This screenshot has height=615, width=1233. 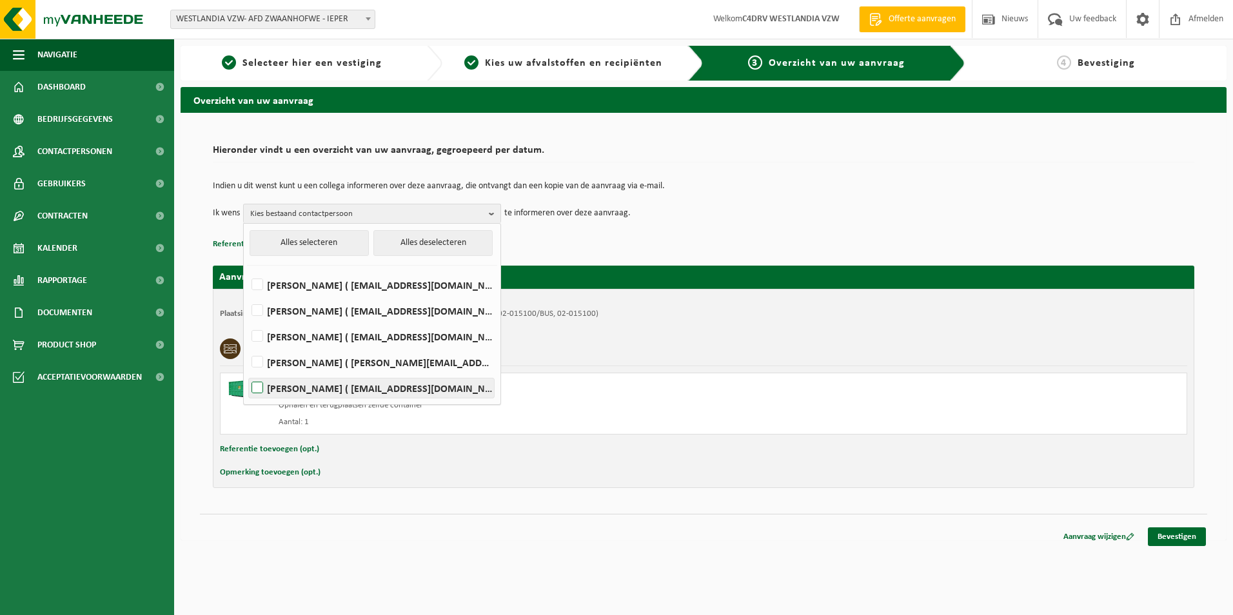 What do you see at coordinates (229, 63) in the screenshot?
I see `span: 1` at bounding box center [229, 63].